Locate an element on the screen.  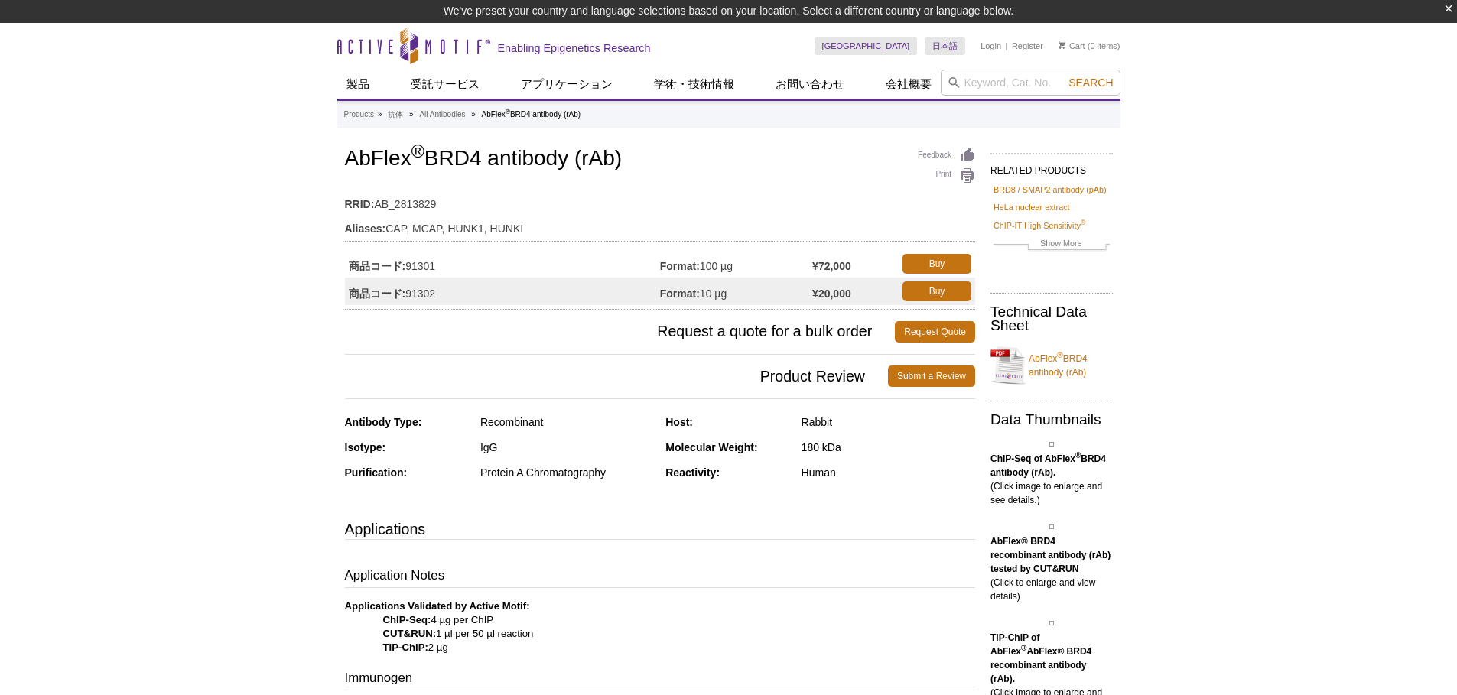
h3: Applications is located at coordinates (660, 529).